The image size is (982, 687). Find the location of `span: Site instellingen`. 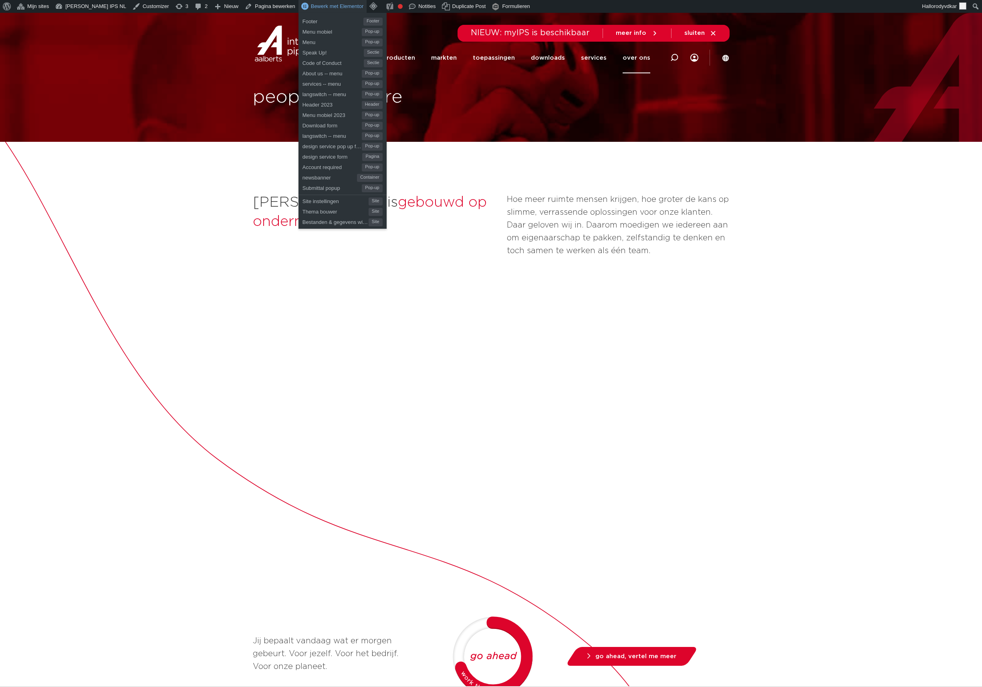

span: Site instellingen is located at coordinates (335, 200).